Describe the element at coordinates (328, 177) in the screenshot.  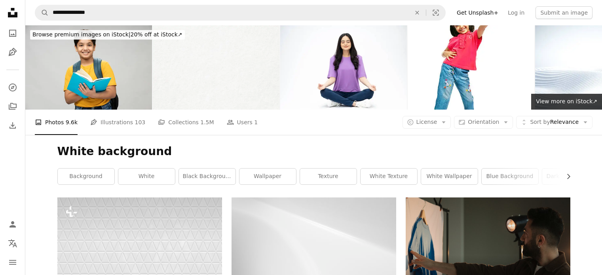
I see `a: texture` at that location.